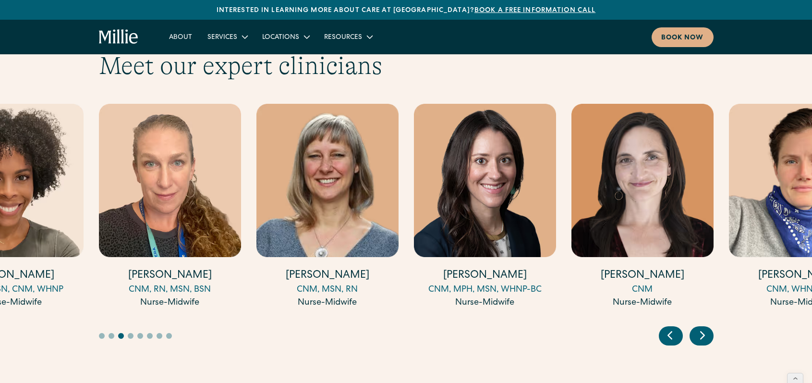  I want to click on a: Book now, so click(682, 37).